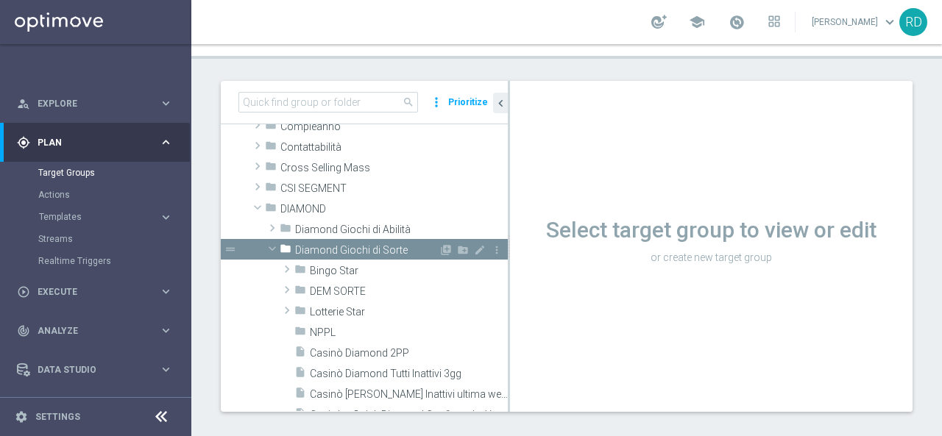 The height and width of the screenshot is (436, 942). What do you see at coordinates (500, 103) in the screenshot?
I see `i: chevron_left` at bounding box center [500, 103].